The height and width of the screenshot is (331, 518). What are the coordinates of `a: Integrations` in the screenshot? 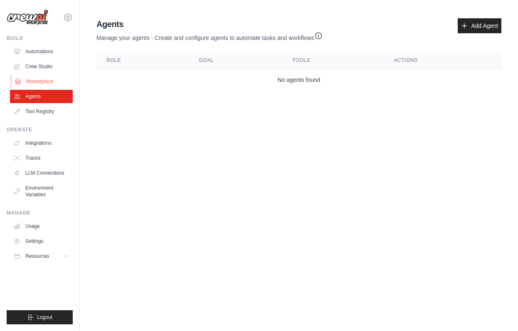 It's located at (41, 143).